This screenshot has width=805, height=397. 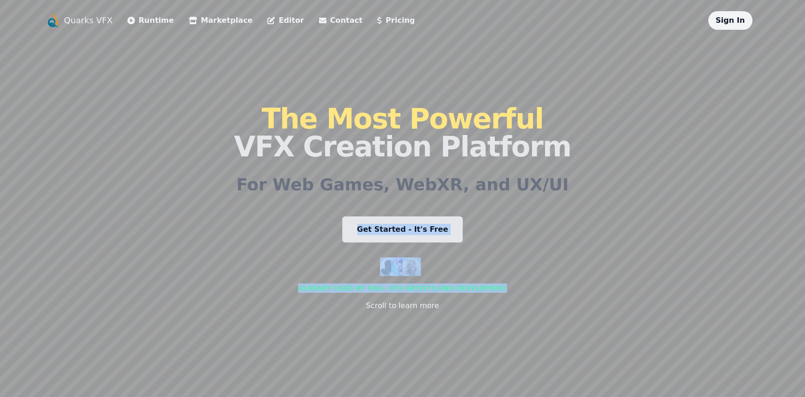 I want to click on a: Pricing, so click(x=396, y=20).